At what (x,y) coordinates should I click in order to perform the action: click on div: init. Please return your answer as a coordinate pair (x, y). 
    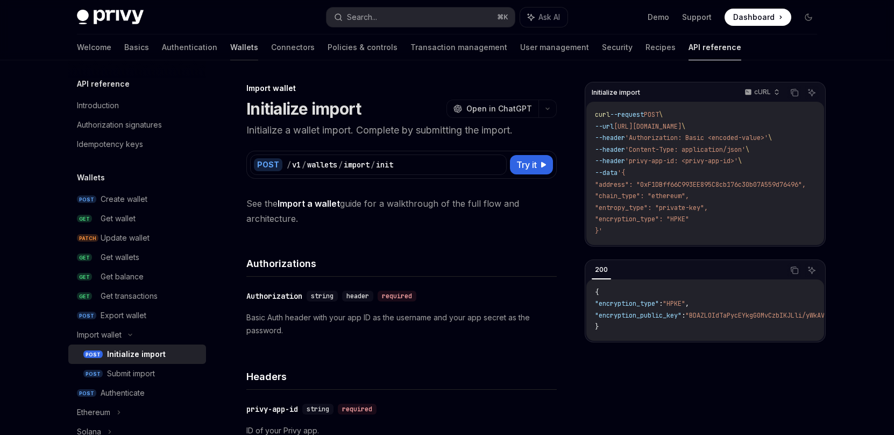
    Looking at the image, I should click on (384, 165).